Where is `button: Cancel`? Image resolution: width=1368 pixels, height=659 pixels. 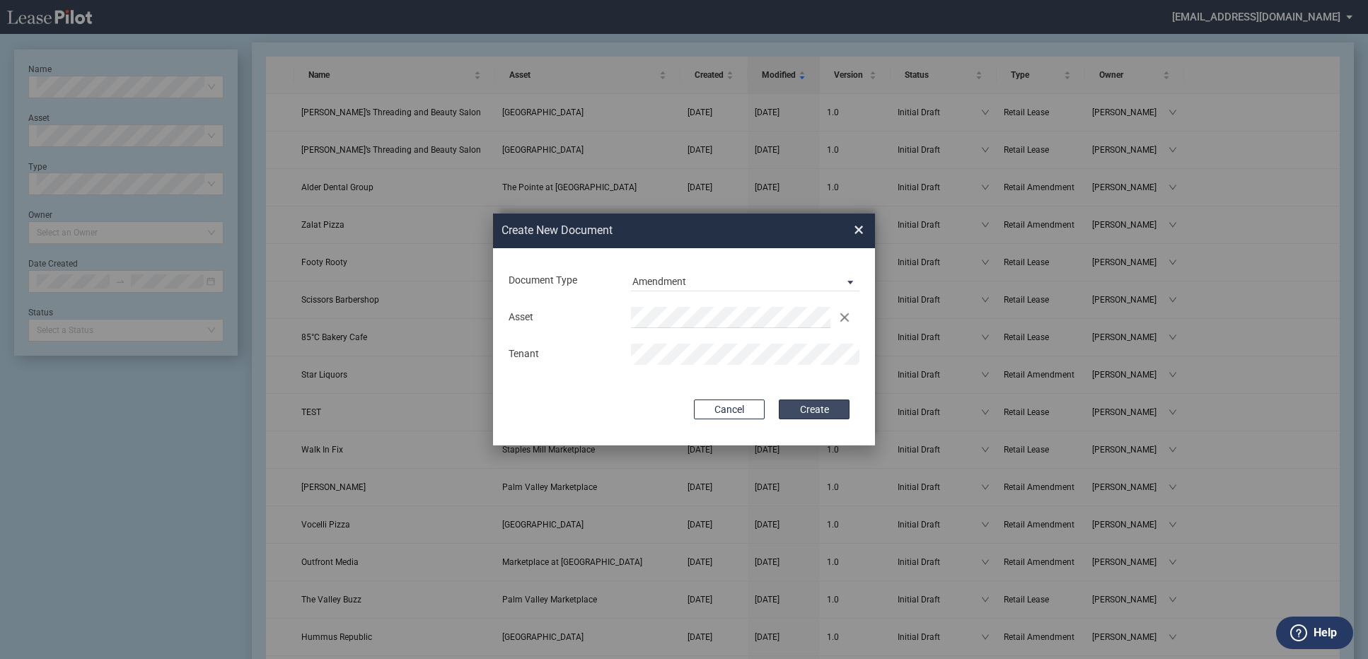 button: Cancel is located at coordinates (729, 410).